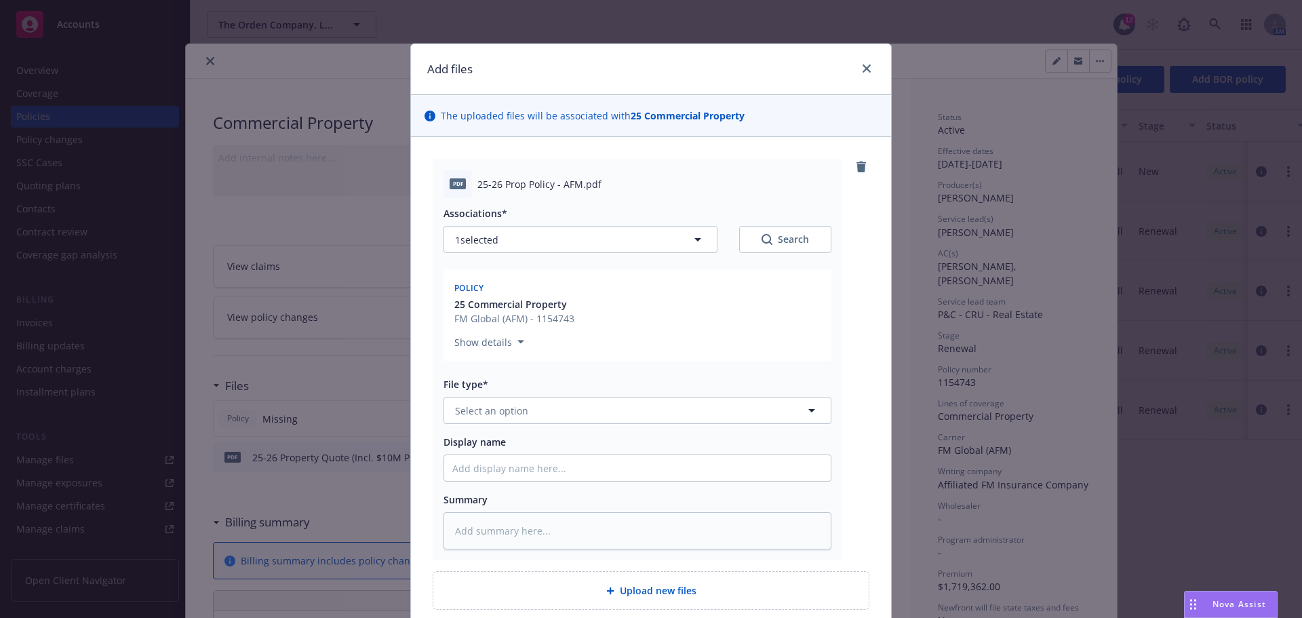  What do you see at coordinates (1231, 604) in the screenshot?
I see `button: Nova Assist` at bounding box center [1231, 604].